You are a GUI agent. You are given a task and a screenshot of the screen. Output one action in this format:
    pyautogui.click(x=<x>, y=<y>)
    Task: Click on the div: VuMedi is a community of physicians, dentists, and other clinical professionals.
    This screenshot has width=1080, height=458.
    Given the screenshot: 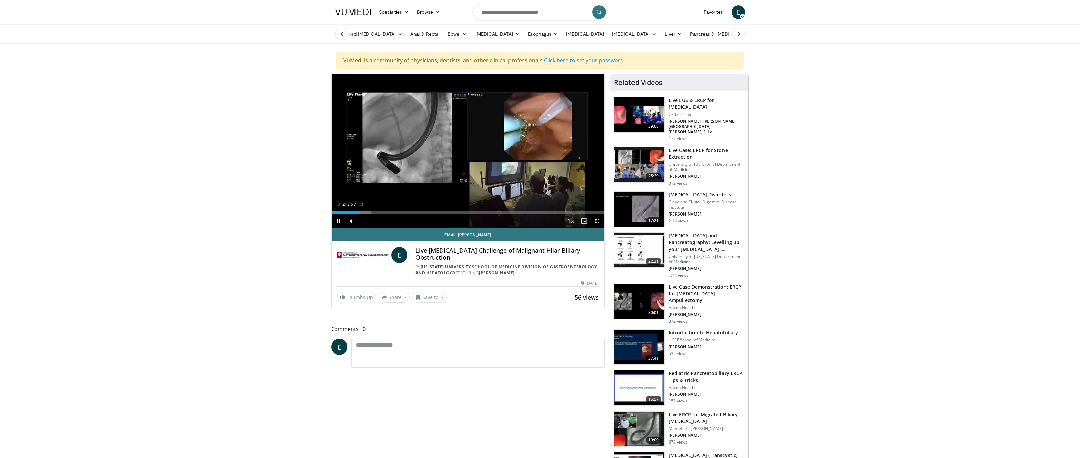 What is the action you would take?
    pyautogui.click(x=540, y=60)
    